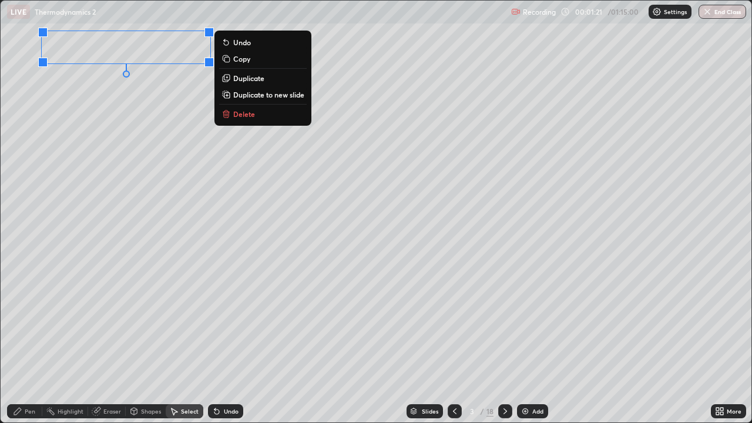 The height and width of the screenshot is (423, 752). Describe the element at coordinates (263, 95) in the screenshot. I see `button: Duplicate to new slide` at that location.